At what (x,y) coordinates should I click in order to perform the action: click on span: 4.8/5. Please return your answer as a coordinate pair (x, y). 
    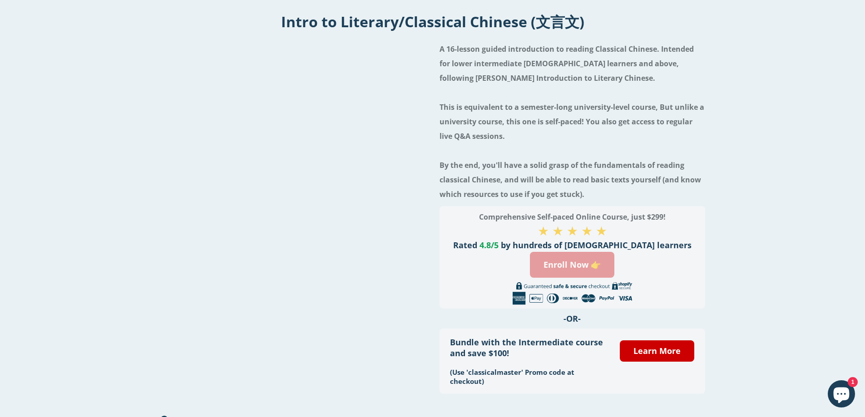
    Looking at the image, I should click on (489, 245).